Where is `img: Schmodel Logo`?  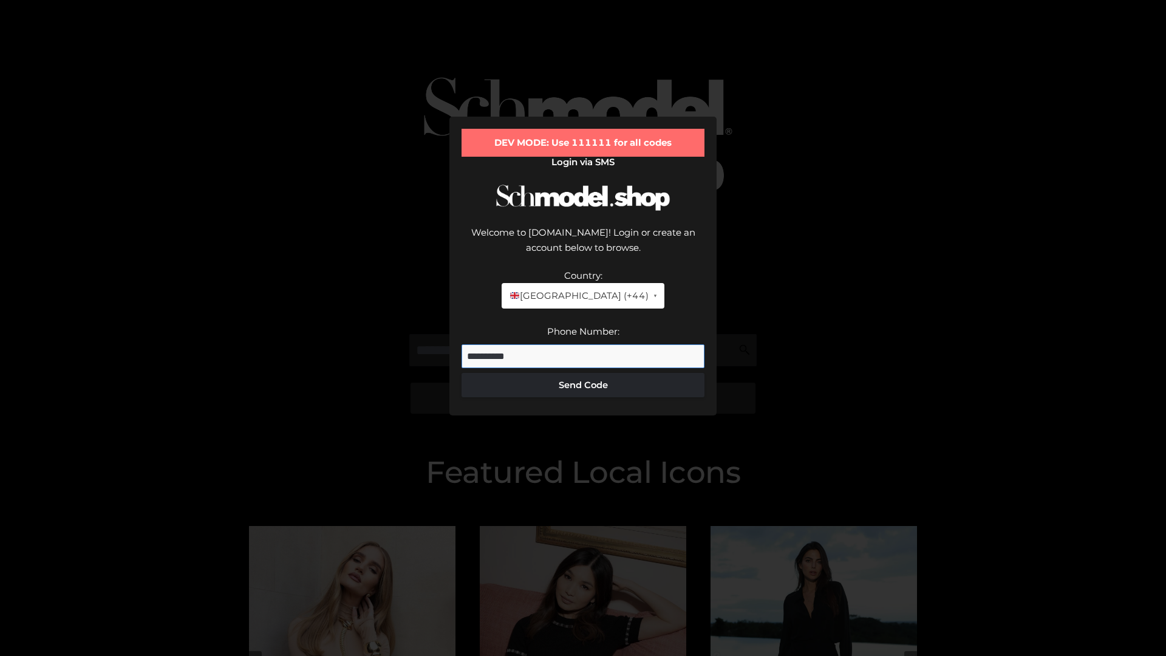 img: Schmodel Logo is located at coordinates (583, 197).